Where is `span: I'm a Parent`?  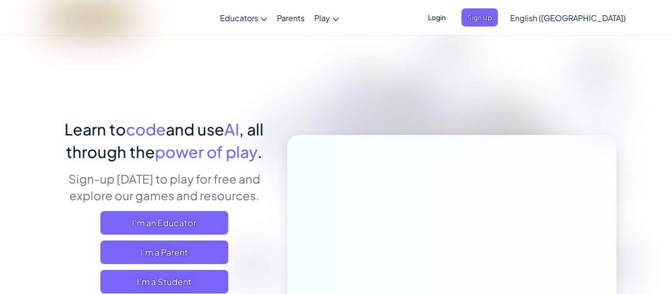
span: I'm a Parent is located at coordinates (164, 253).